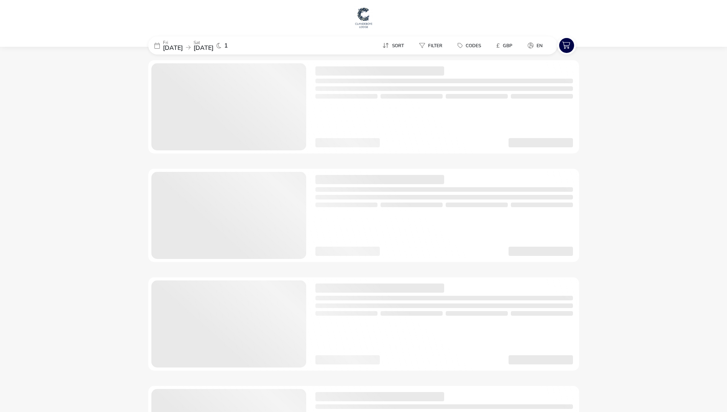  What do you see at coordinates (364, 18) in the screenshot?
I see `a: Main Website` at bounding box center [364, 18].